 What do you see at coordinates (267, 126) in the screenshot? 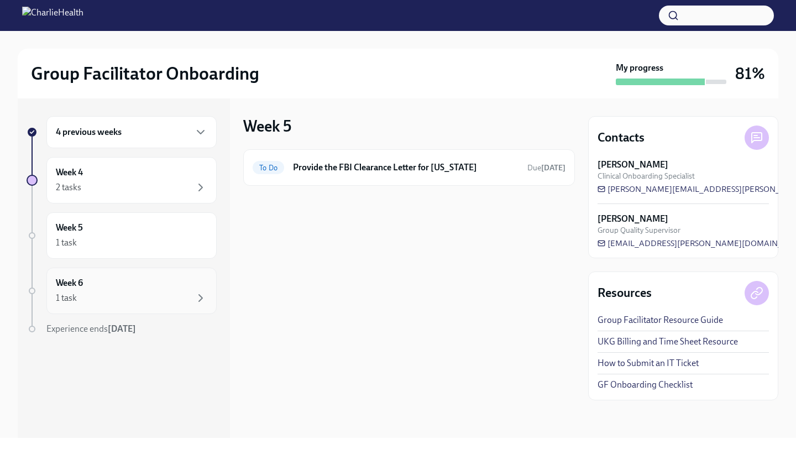
I see `h3: Week 5` at bounding box center [267, 126].